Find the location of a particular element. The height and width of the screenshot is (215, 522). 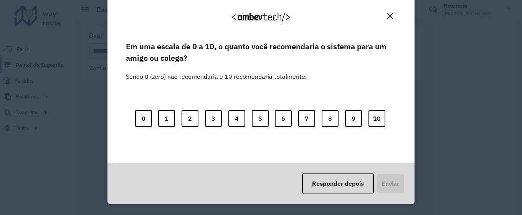

button: 7 is located at coordinates (307, 118).